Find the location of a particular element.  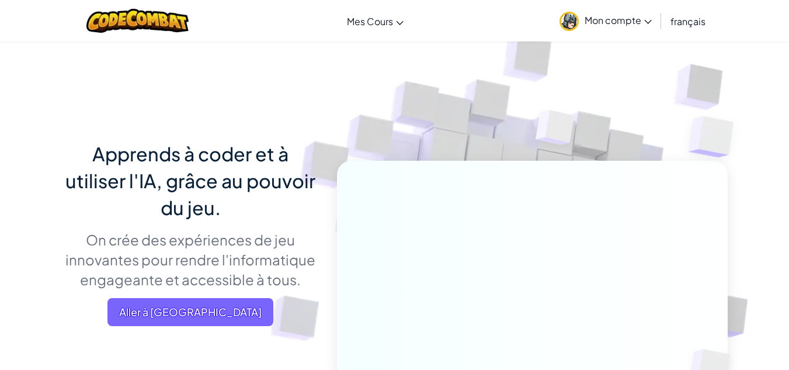

a: Mon compte is located at coordinates (606, 20).